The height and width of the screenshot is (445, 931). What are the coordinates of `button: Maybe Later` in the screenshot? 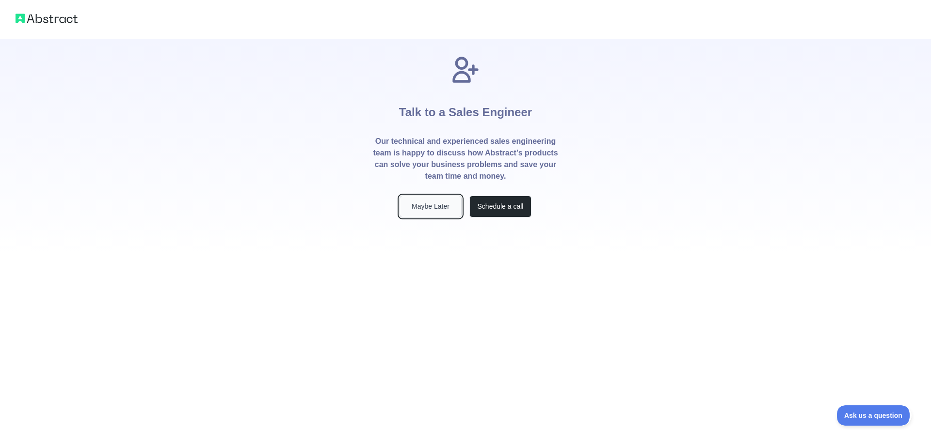 It's located at (430, 206).